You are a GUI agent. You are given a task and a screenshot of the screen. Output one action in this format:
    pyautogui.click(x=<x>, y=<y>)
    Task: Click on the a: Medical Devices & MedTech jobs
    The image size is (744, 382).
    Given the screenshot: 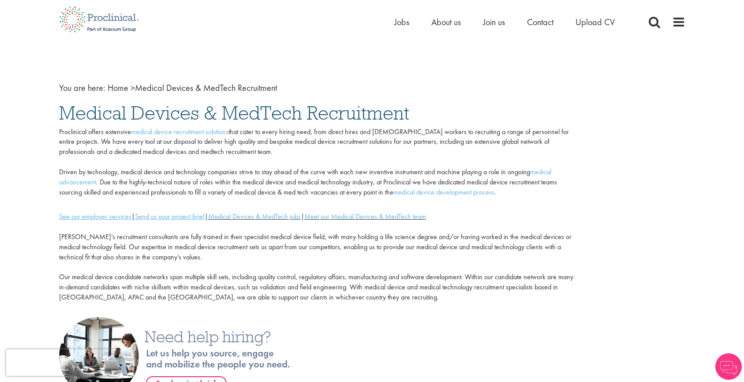 What is the action you would take?
    pyautogui.click(x=254, y=216)
    